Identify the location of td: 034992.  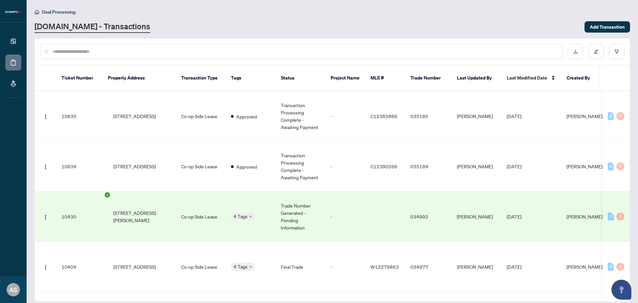
(428, 216).